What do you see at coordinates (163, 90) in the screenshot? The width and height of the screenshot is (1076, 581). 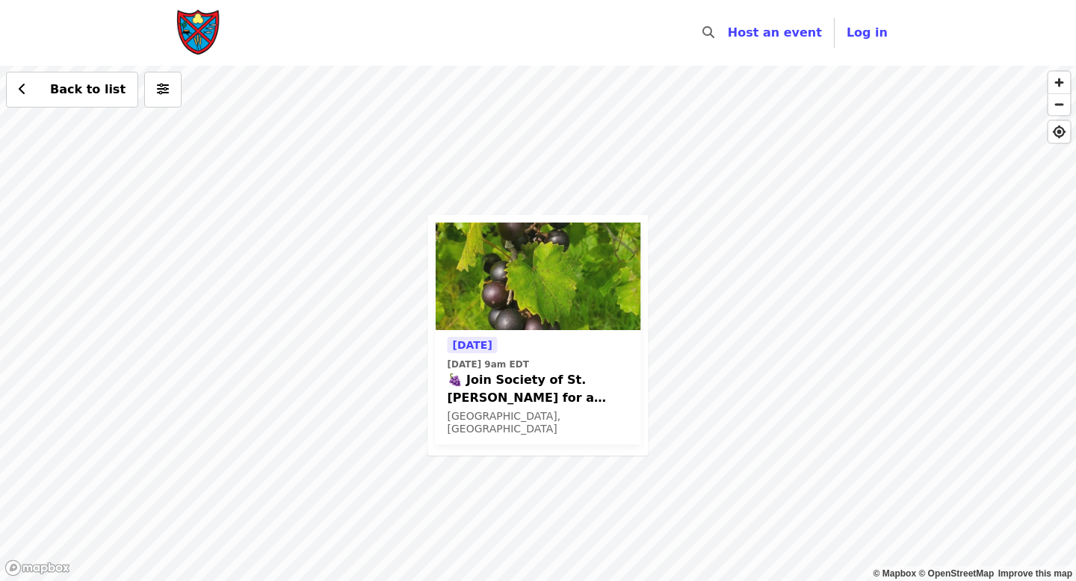 I see `button: More filters (0 selected)` at bounding box center [163, 90].